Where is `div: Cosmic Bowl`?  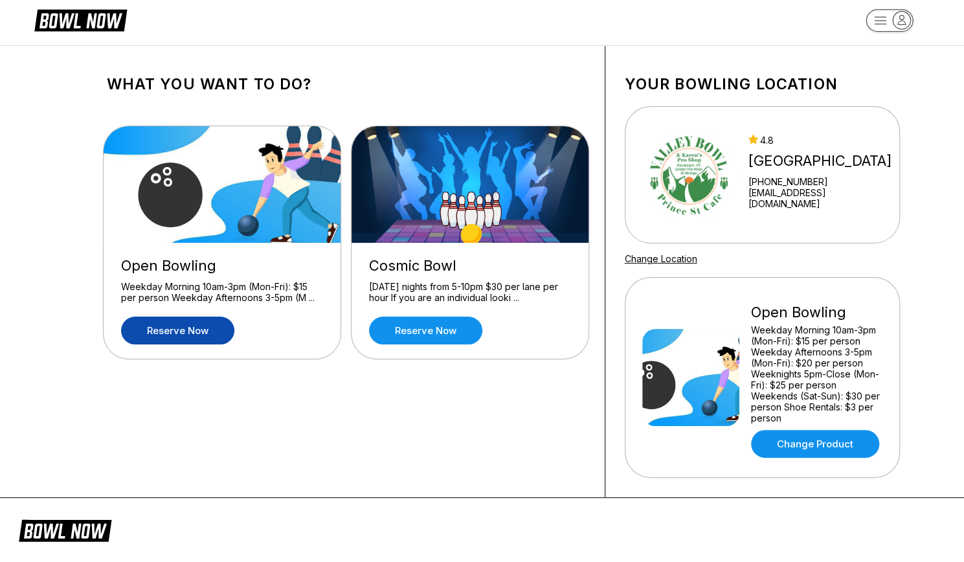 div: Cosmic Bowl is located at coordinates (470, 265).